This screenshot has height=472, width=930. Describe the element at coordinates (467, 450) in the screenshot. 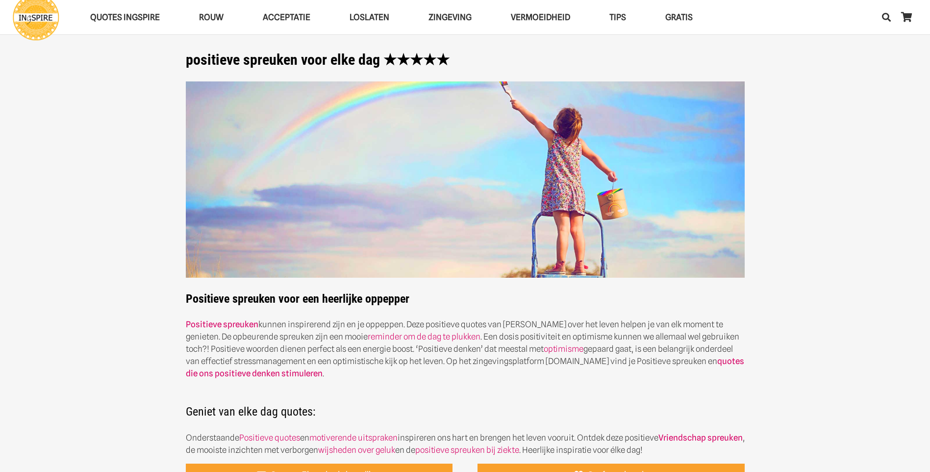

I see `a: positieve spreuken bij ziekte` at that location.